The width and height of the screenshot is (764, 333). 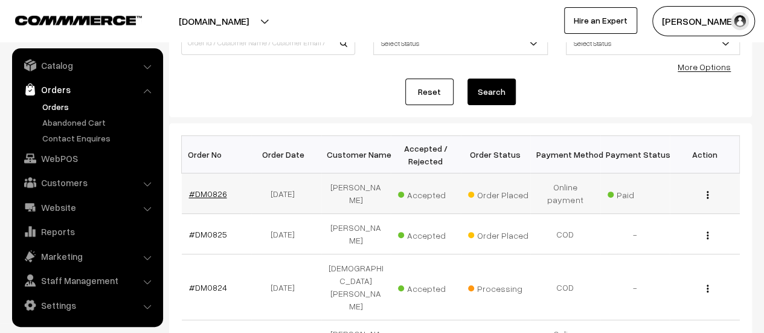 What do you see at coordinates (426, 155) in the screenshot?
I see `th: Accepted / Rejected` at bounding box center [426, 155].